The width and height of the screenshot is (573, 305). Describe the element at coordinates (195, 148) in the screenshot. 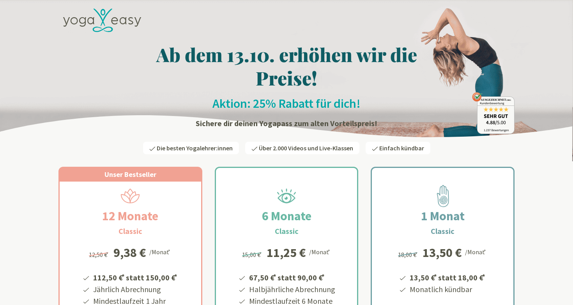

I see `span: Die besten Yogalehrer:innen` at that location.